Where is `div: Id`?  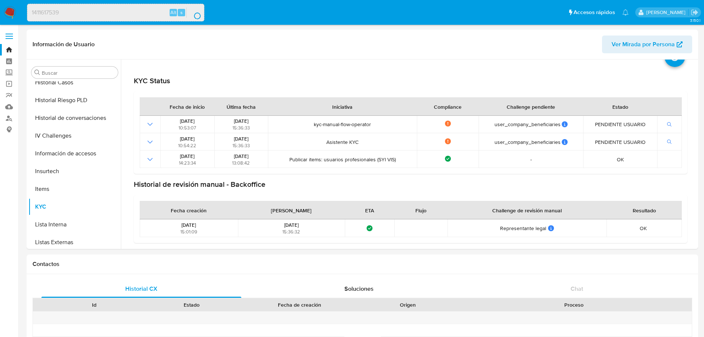 div: Id is located at coordinates (94, 305).